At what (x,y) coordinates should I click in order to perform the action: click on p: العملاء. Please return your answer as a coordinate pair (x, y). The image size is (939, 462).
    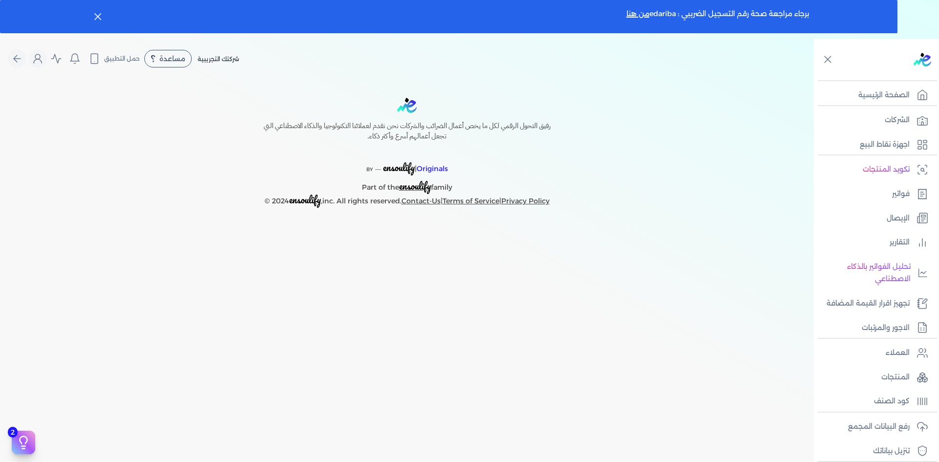
    Looking at the image, I should click on (897, 353).